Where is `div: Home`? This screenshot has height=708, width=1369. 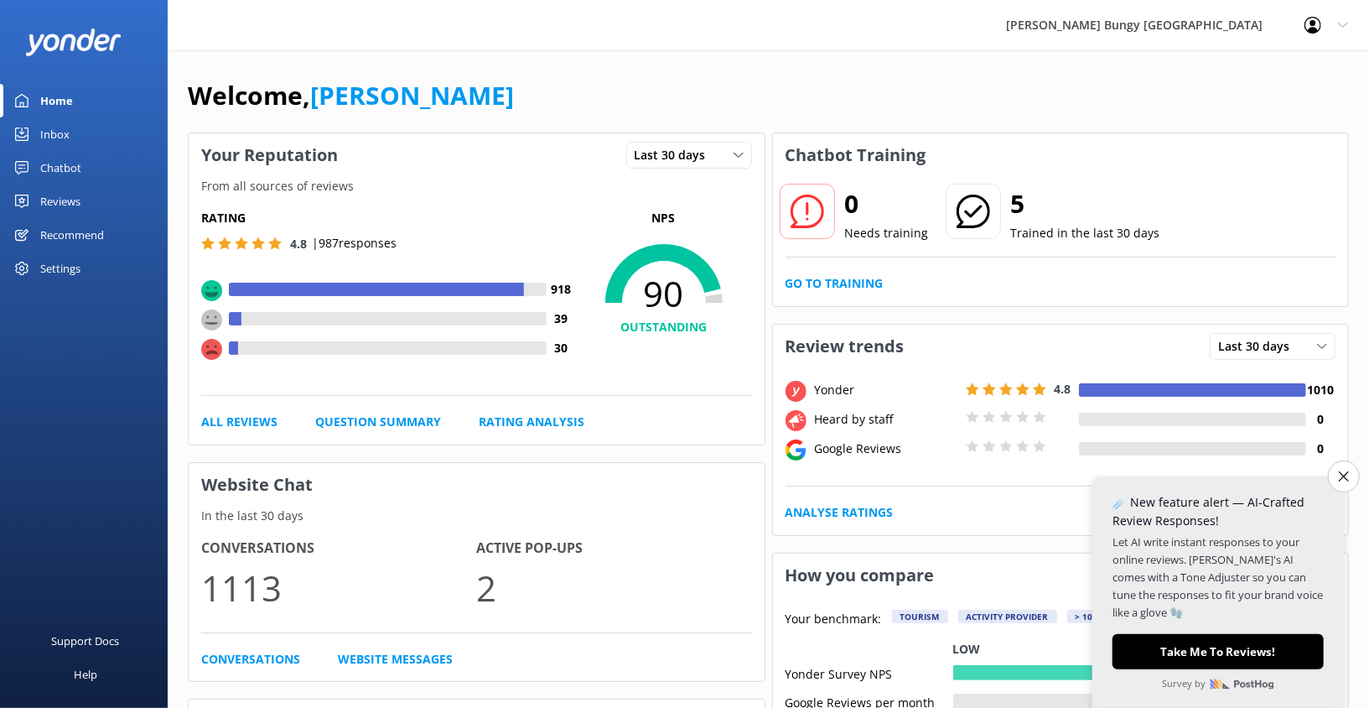
div: Home is located at coordinates (56, 101).